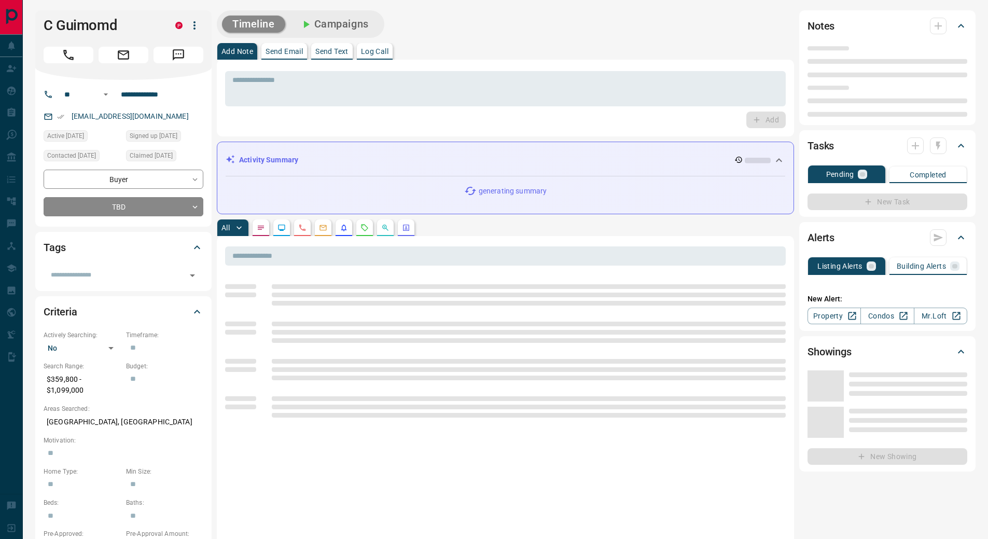  What do you see at coordinates (940, 316) in the screenshot?
I see `a: Mr.Loft` at bounding box center [940, 316].